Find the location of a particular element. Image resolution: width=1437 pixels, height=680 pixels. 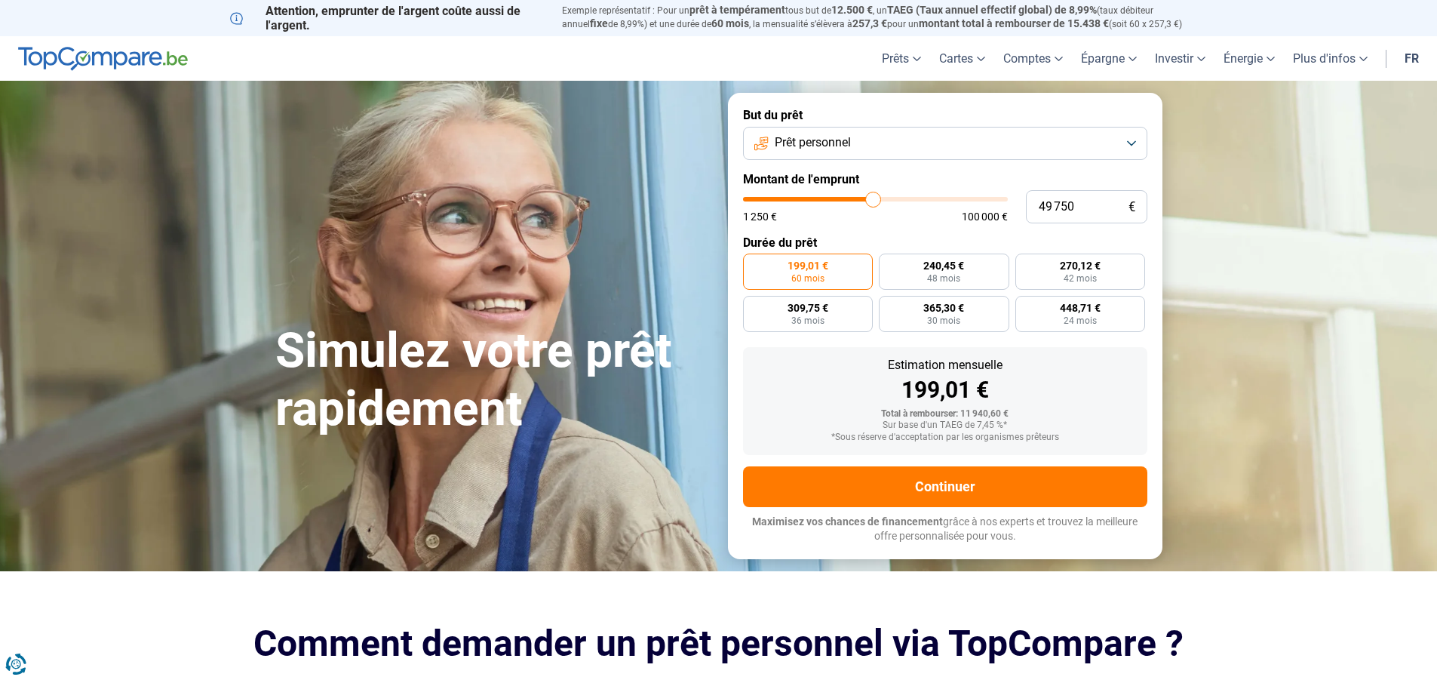

span: 199,01 € is located at coordinates (808, 266).